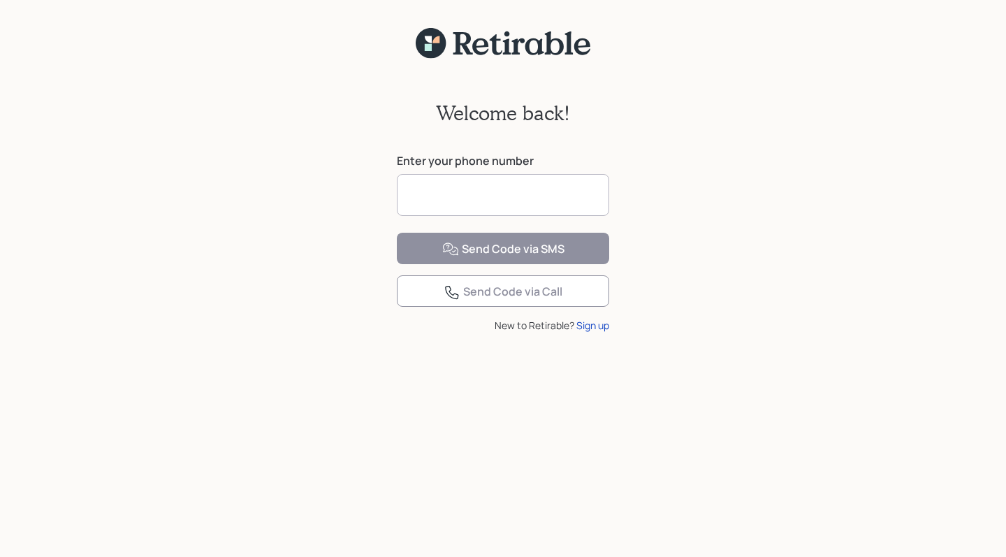 The width and height of the screenshot is (1006, 557). What do you see at coordinates (503, 290) in the screenshot?
I see `button: Send Code via Call` at bounding box center [503, 290].